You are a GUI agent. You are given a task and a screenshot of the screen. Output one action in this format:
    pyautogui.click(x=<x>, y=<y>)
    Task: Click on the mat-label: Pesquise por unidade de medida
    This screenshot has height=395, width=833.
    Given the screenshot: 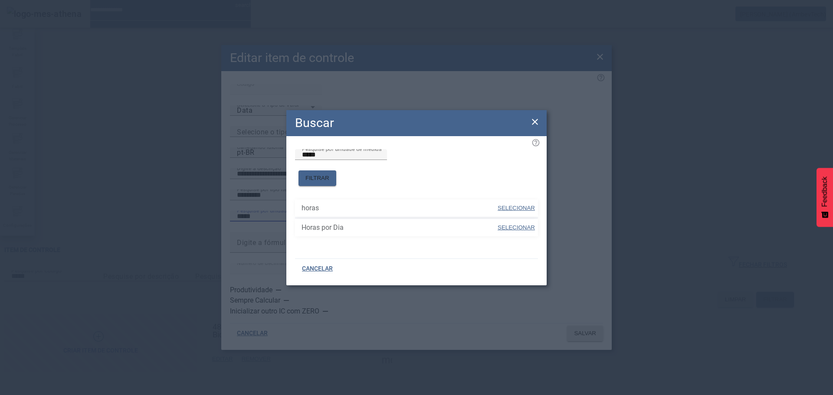 What is the action you would take?
    pyautogui.click(x=342, y=149)
    